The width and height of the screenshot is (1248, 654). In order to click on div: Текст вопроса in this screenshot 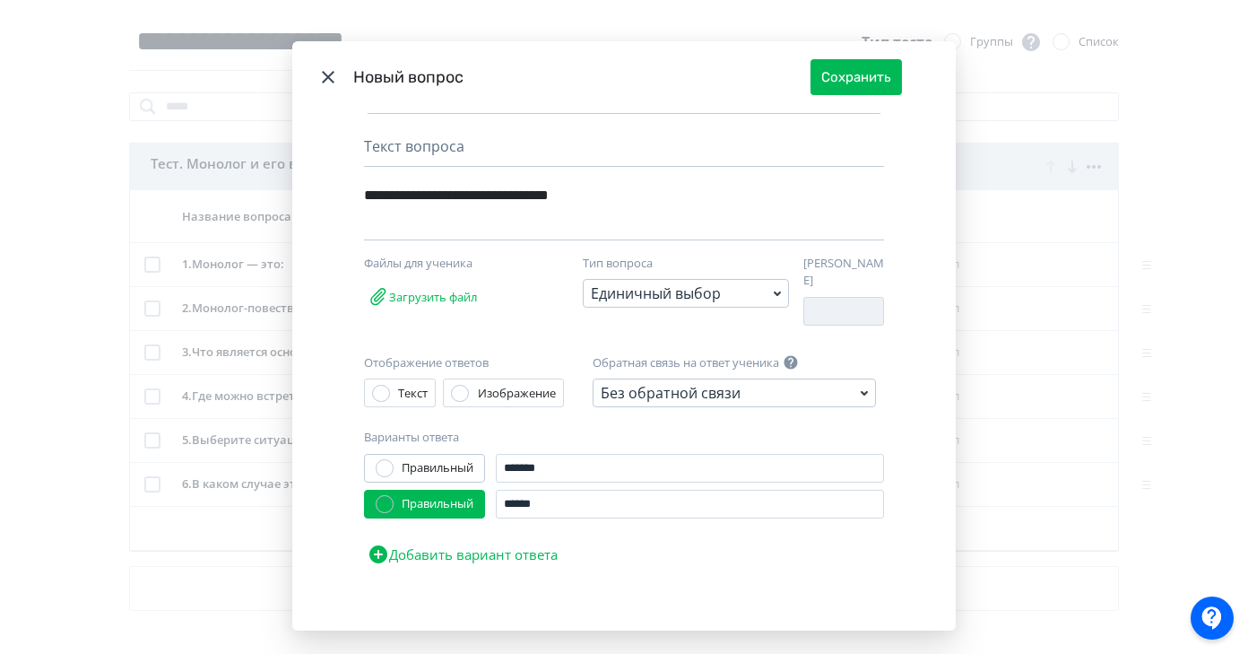, I will do `click(624, 151)`.